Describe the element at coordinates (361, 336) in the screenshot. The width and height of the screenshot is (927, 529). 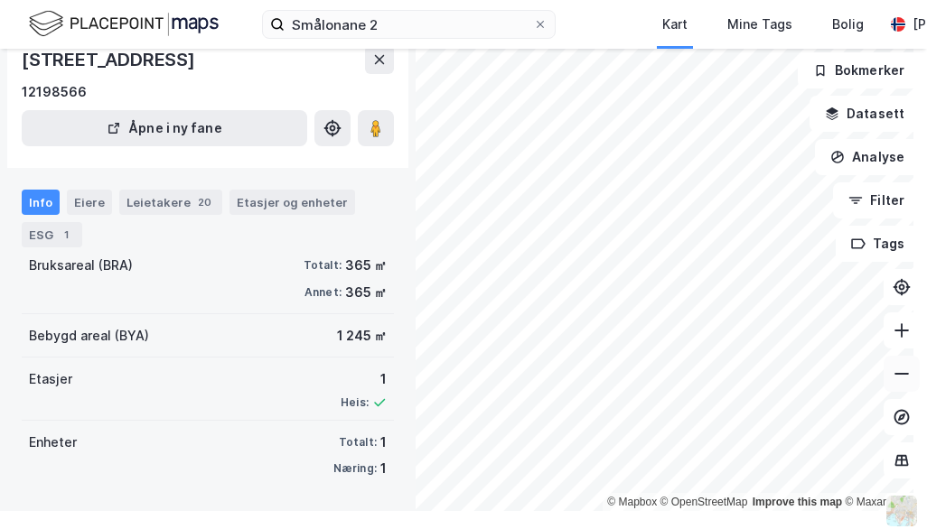
I see `div: 1 245 ㎡` at that location.